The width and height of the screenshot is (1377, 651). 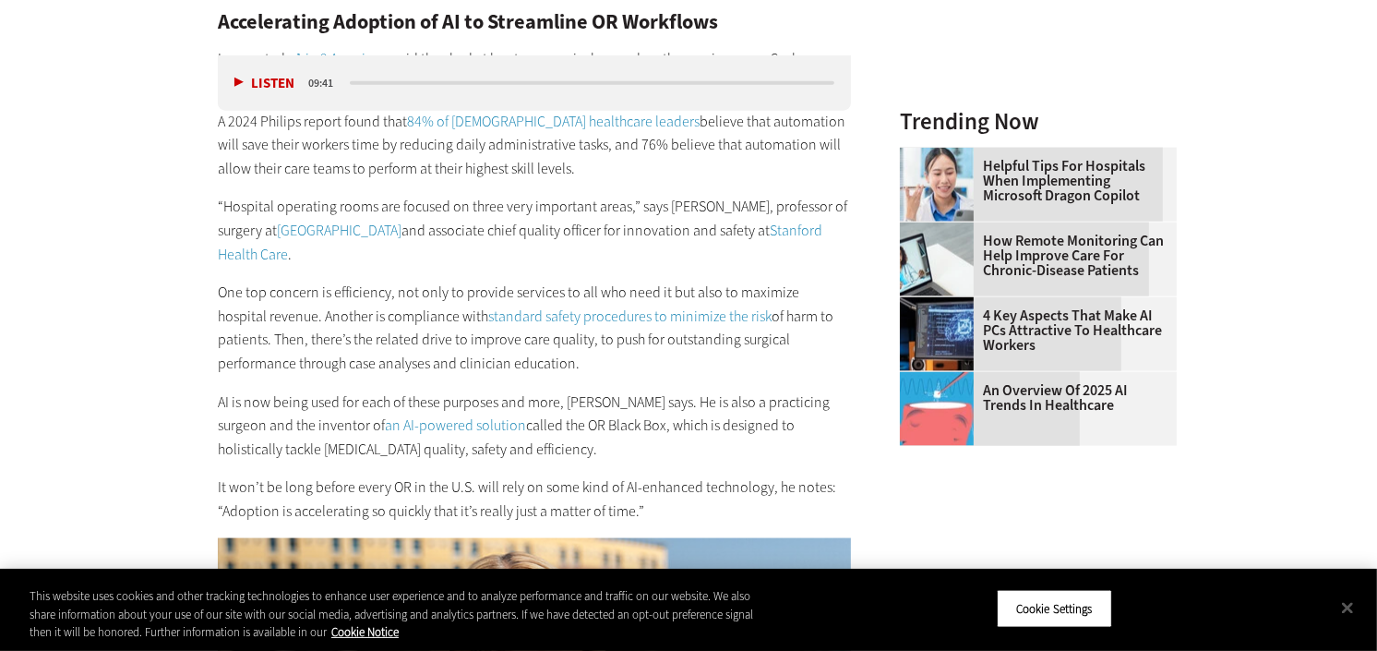 What do you see at coordinates (326, 83) in the screenshot?
I see `div: duration` at bounding box center [326, 83].